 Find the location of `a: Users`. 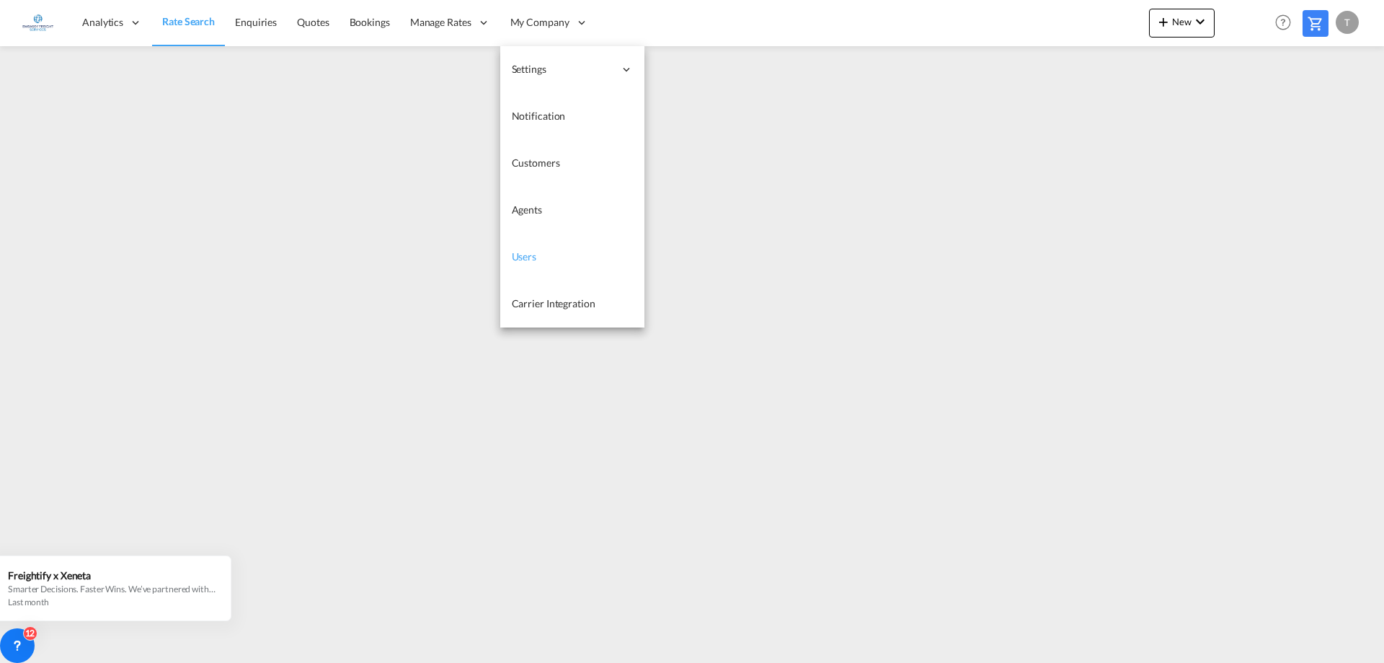

a: Users is located at coordinates (573, 257).